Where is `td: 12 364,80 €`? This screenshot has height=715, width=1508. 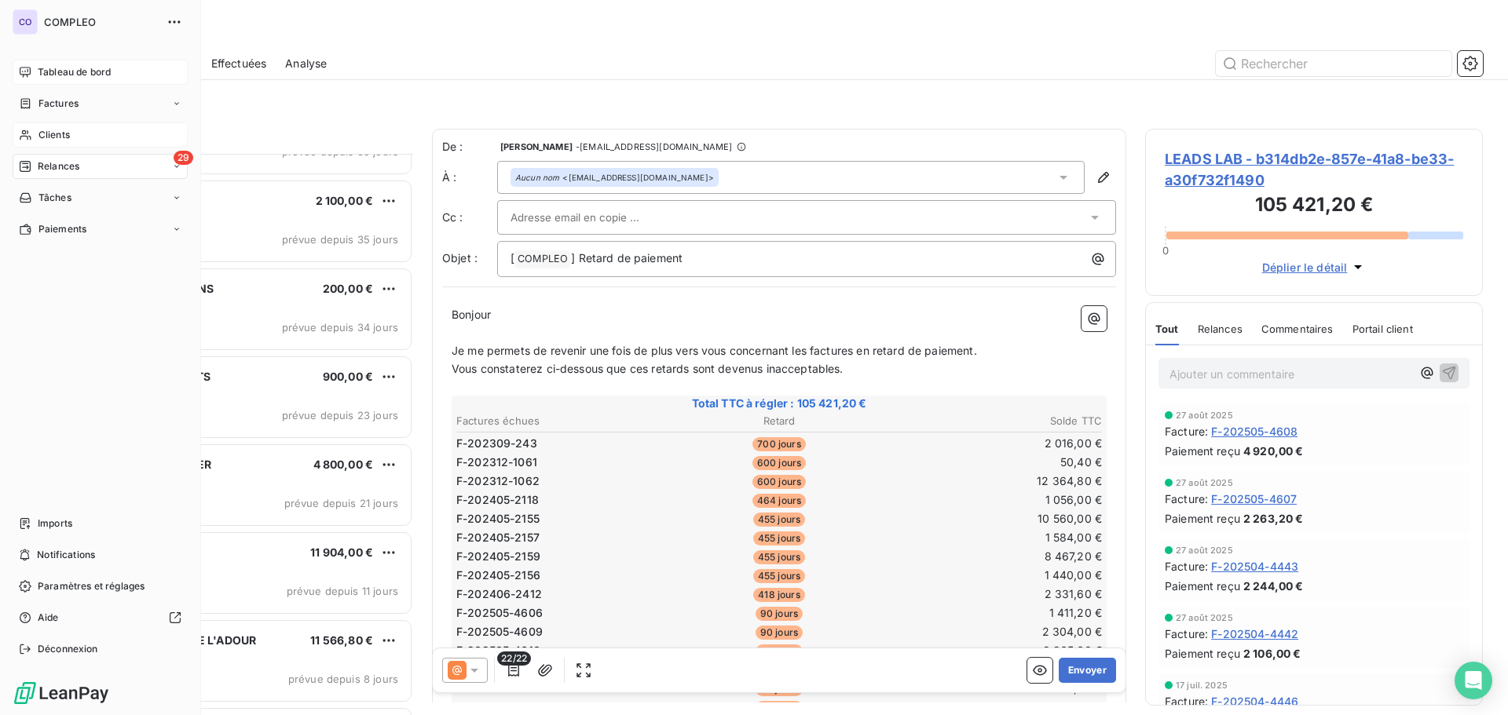
td: 12 364,80 € is located at coordinates (995, 481).